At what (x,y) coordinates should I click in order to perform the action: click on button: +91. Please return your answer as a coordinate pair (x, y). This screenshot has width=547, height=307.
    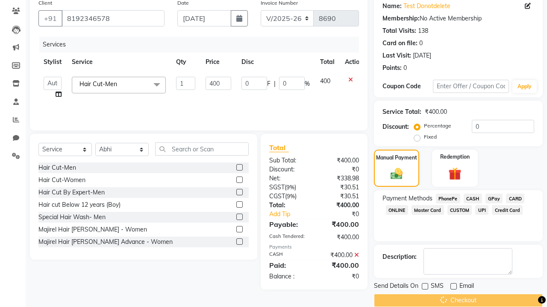
    Looking at the image, I should click on (50, 18).